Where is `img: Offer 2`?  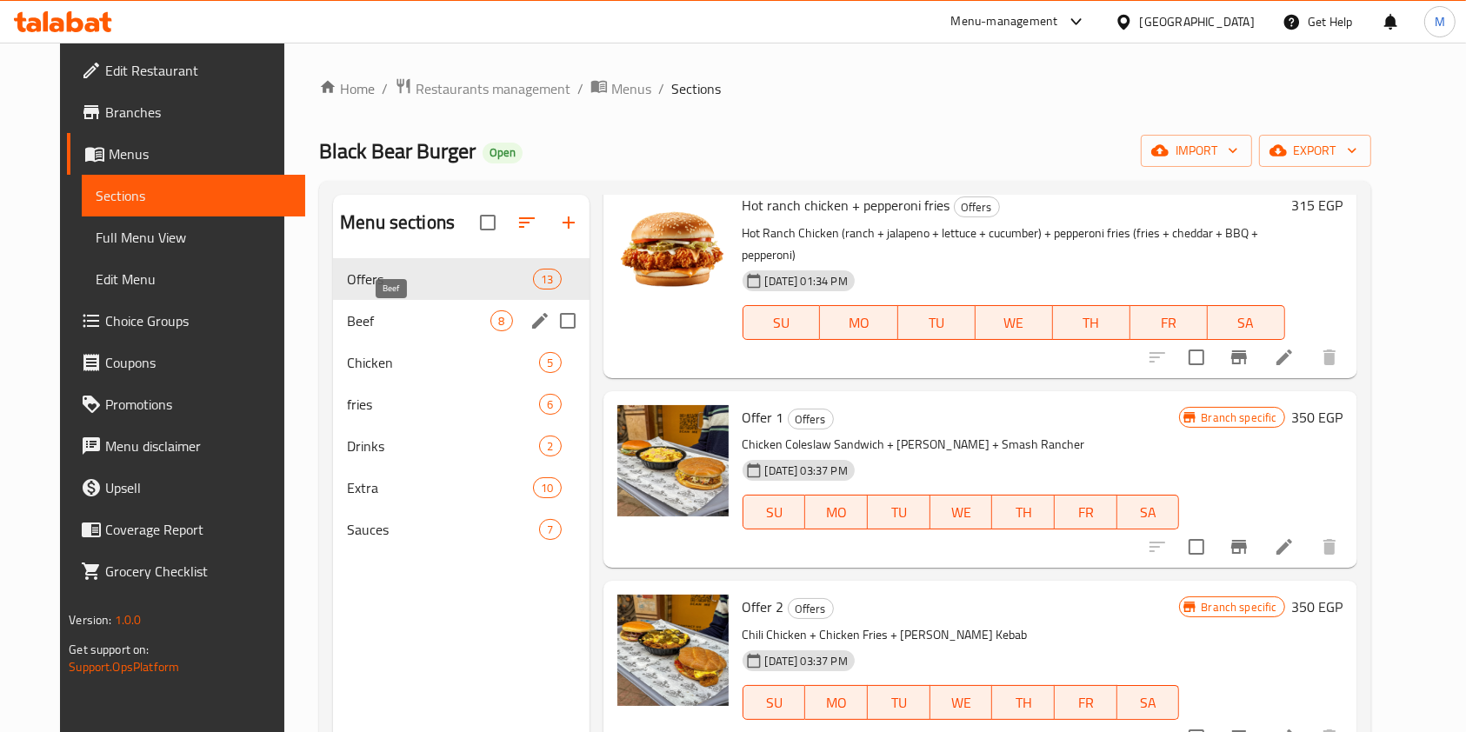 img: Offer 2 is located at coordinates (673, 650).